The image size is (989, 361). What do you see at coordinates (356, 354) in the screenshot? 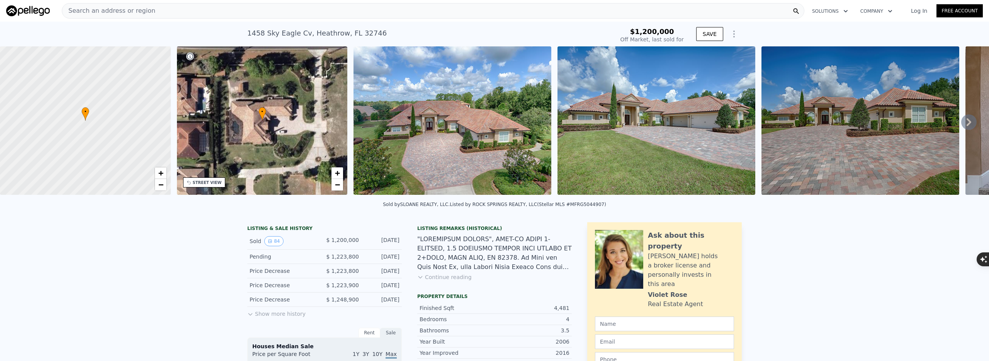
I see `span: 1Y` at bounding box center [356, 354].